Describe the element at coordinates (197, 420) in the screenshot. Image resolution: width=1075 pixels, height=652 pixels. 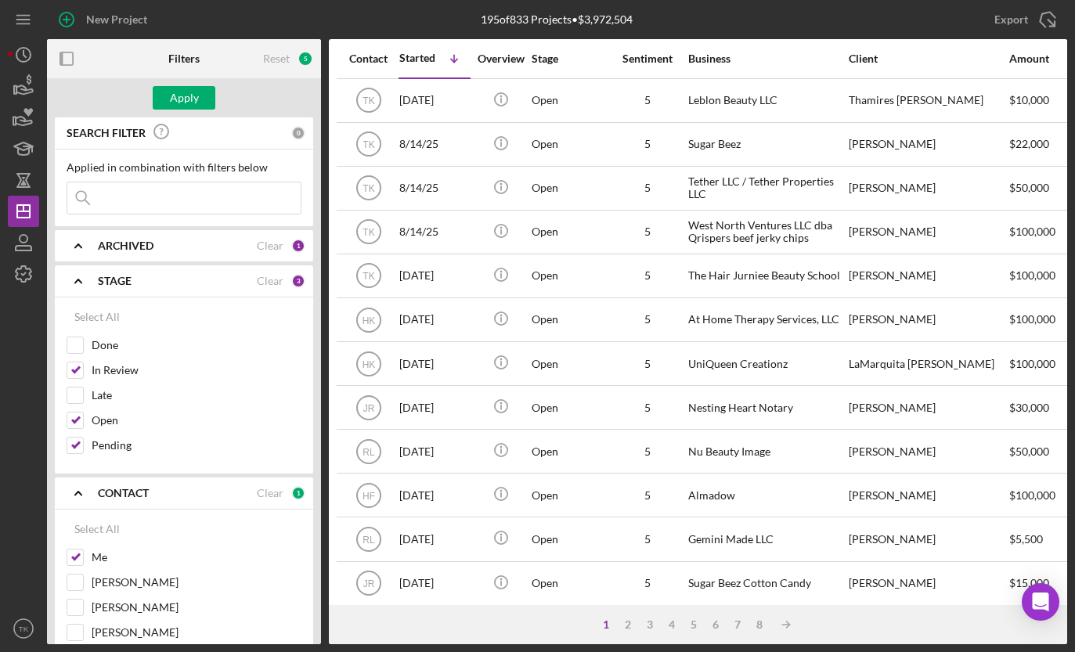
I see `label: Open` at that location.